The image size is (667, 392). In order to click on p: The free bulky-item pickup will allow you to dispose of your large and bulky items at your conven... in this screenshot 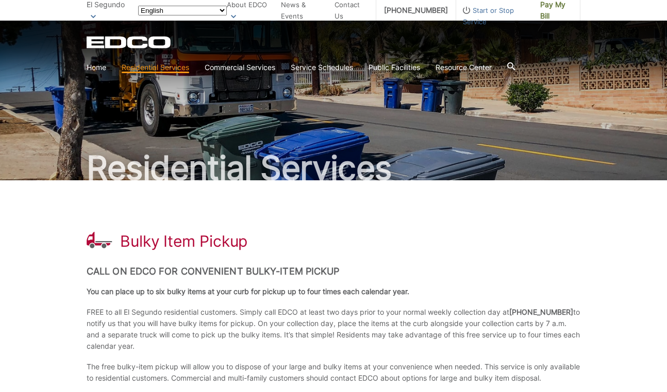, I will do `click(333, 372)`.